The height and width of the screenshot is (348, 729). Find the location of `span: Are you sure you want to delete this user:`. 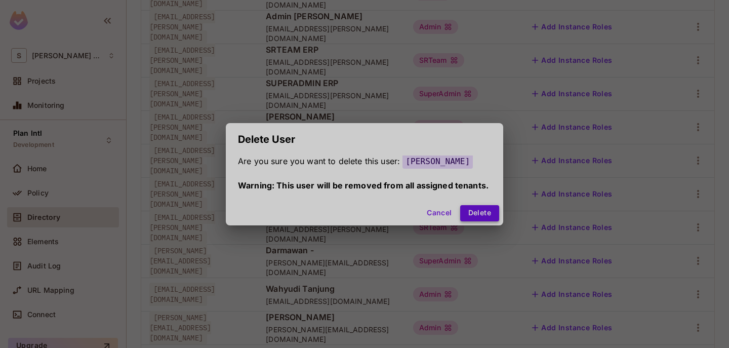

span: Are you sure you want to delete this user: is located at coordinates (319, 161).